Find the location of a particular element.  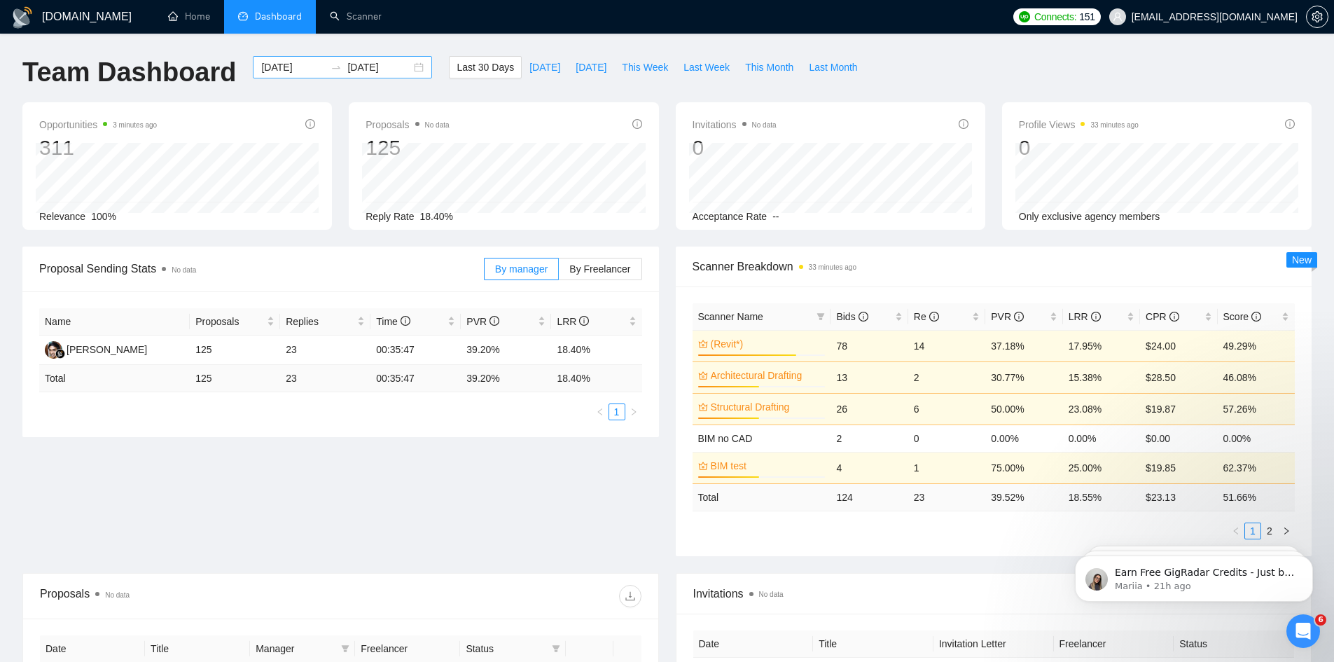

td: 18.55 % is located at coordinates (1101, 496).